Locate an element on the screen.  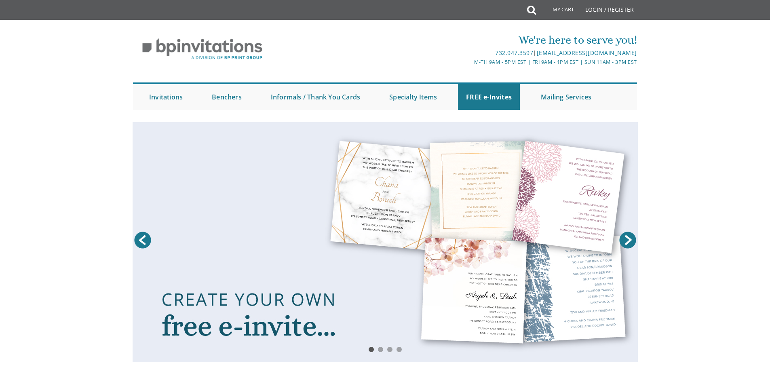
a: Specialty Items is located at coordinates (413, 97).